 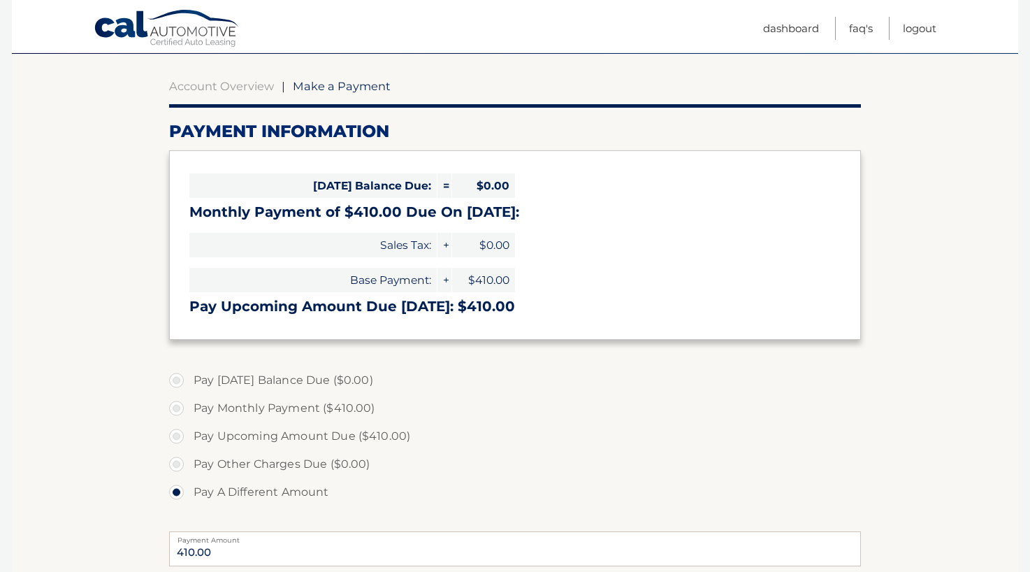 What do you see at coordinates (515, 549) in the screenshot?
I see `input: Payment Amount` at bounding box center [515, 549].